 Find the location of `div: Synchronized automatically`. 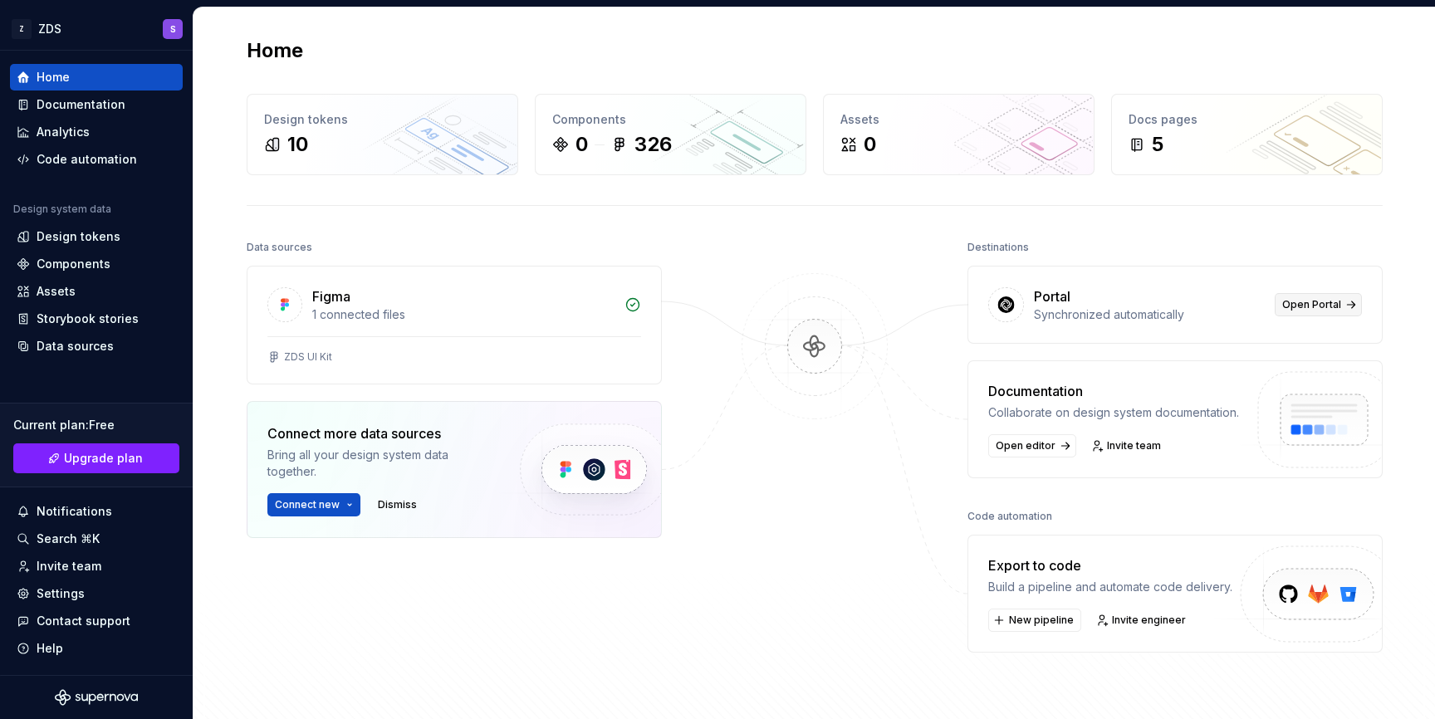

div: Synchronized automatically is located at coordinates (1149, 315).